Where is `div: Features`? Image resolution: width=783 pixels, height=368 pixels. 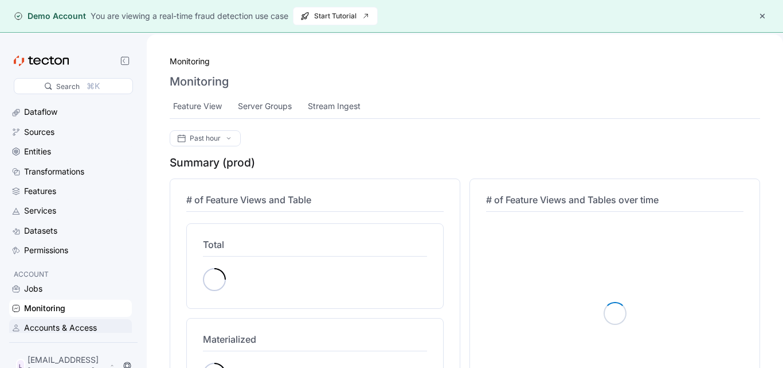
div: Features is located at coordinates (40, 191).